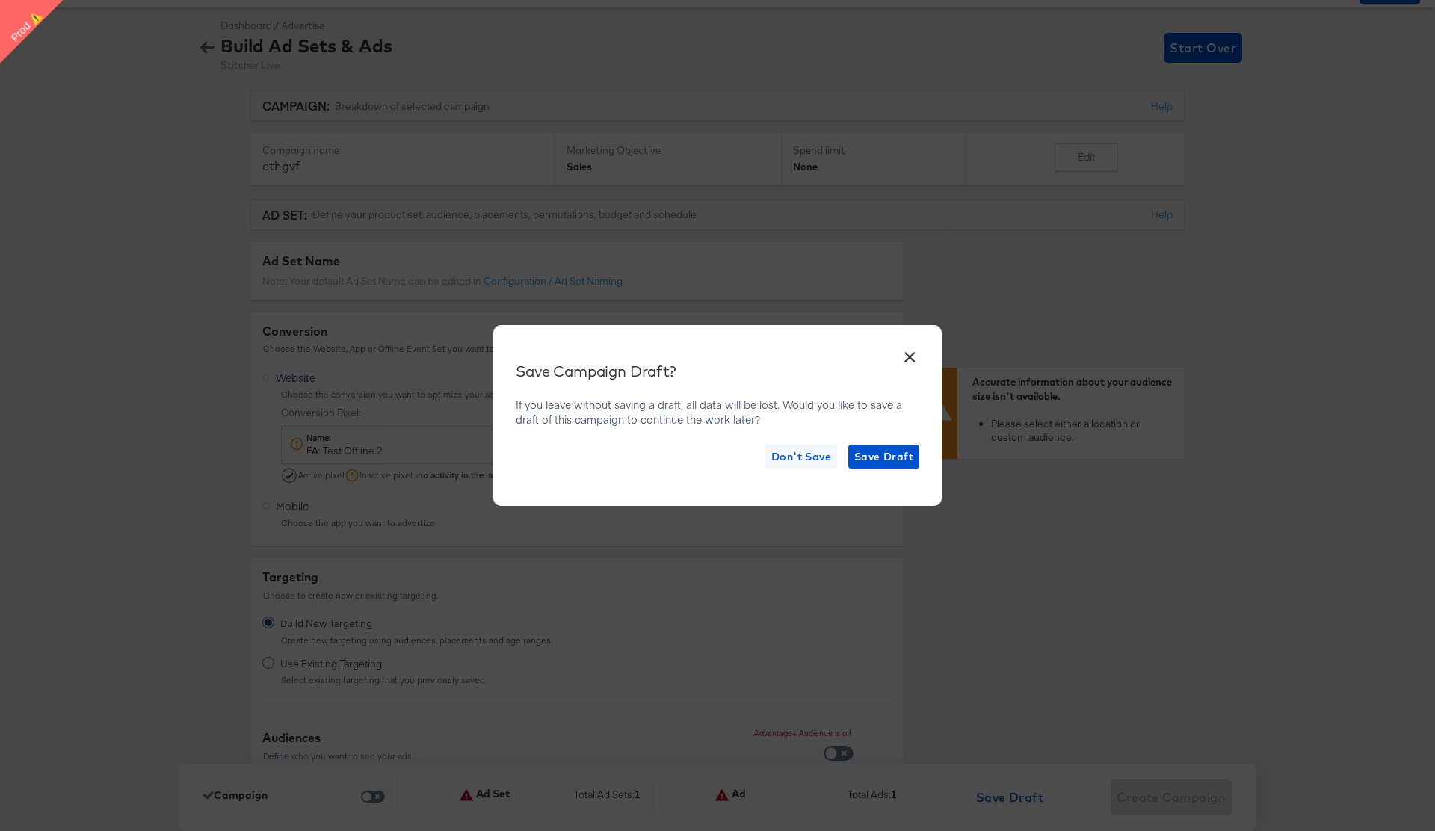 The width and height of the screenshot is (1435, 831). What do you see at coordinates (884, 457) in the screenshot?
I see `button: Save Draft` at bounding box center [884, 457].